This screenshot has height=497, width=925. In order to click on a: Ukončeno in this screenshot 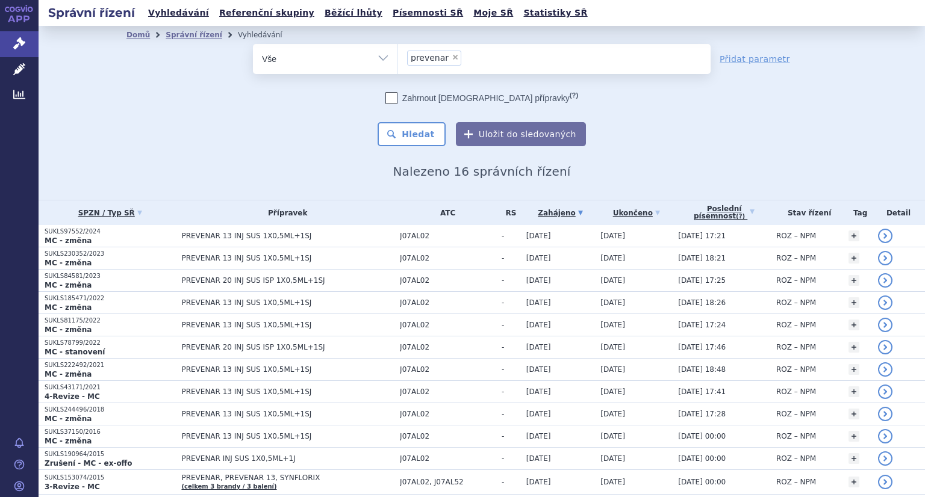, I will do `click(636, 213)`.